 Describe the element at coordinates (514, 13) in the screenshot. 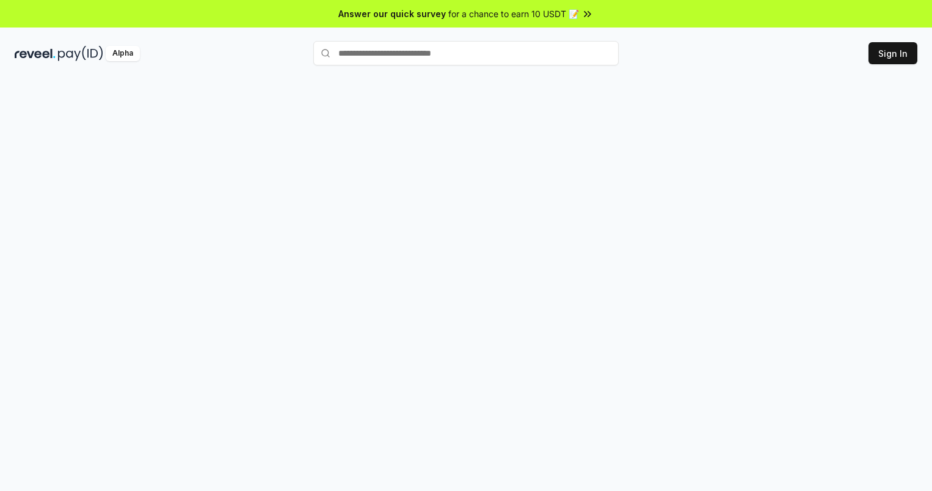

I see `span: for a chance to earn 10 USDT 📝` at that location.